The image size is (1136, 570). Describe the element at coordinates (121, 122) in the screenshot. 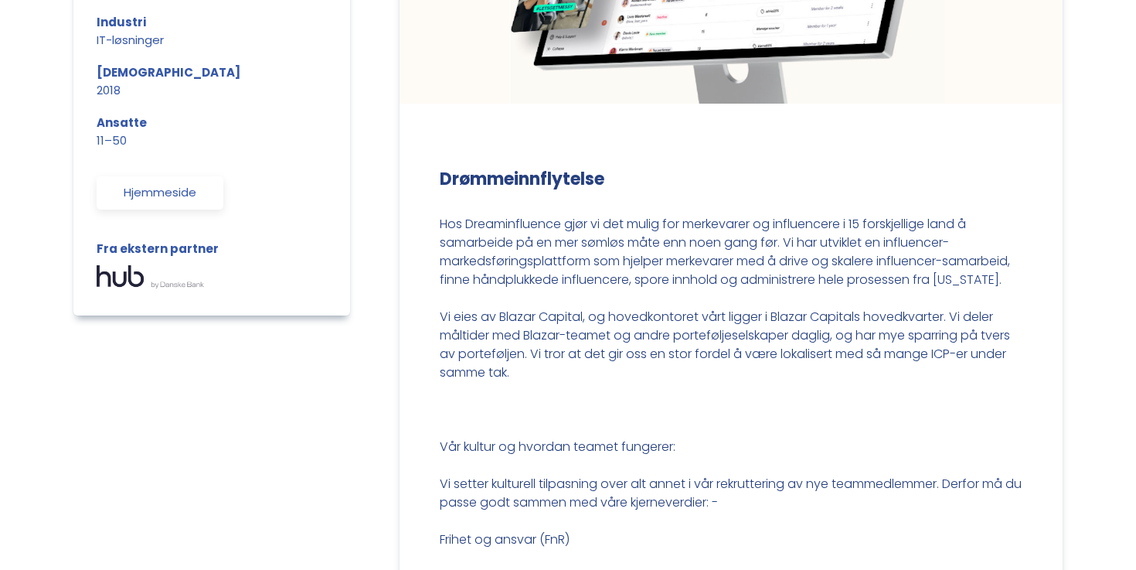

I see `font: Ansatte` at that location.